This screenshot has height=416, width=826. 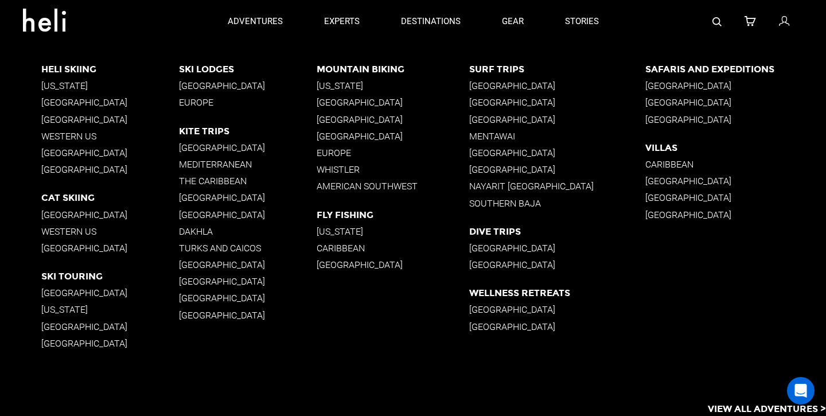 What do you see at coordinates (557, 136) in the screenshot?
I see `p: Mentawai` at bounding box center [557, 136].